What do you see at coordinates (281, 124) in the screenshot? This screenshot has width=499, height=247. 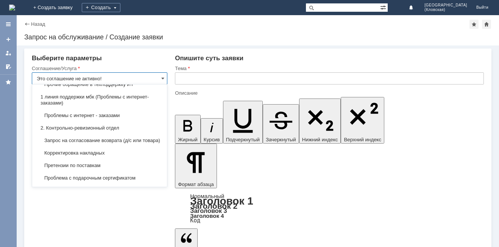 I see `button: Зачеркнутый` at bounding box center [281, 124].